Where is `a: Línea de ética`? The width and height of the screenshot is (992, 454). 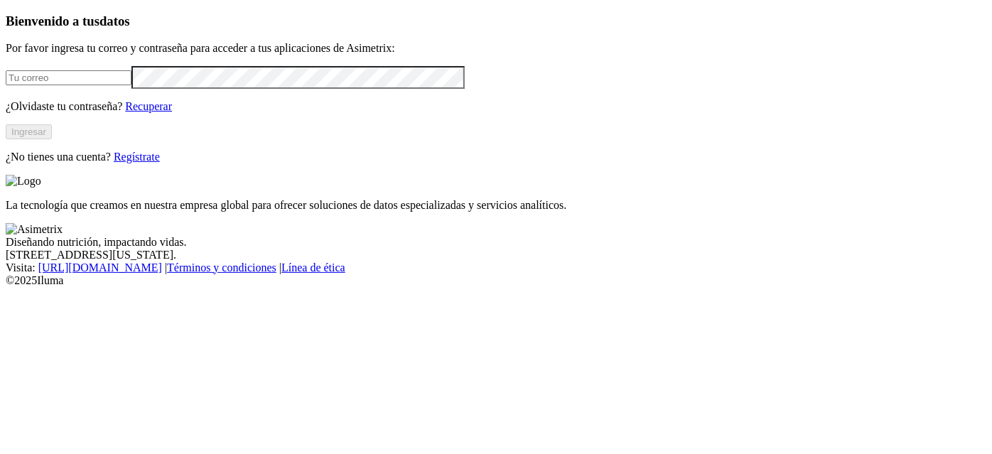 a: Línea de ética is located at coordinates (313, 267).